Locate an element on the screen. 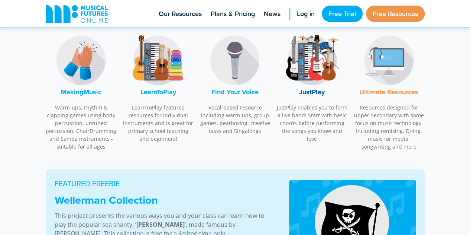 Image resolution: width=470 pixels, height=235 pixels. p: Resources designed for upper Secondary with some focus on music technology. Including remixing, D... is located at coordinates (389, 127).